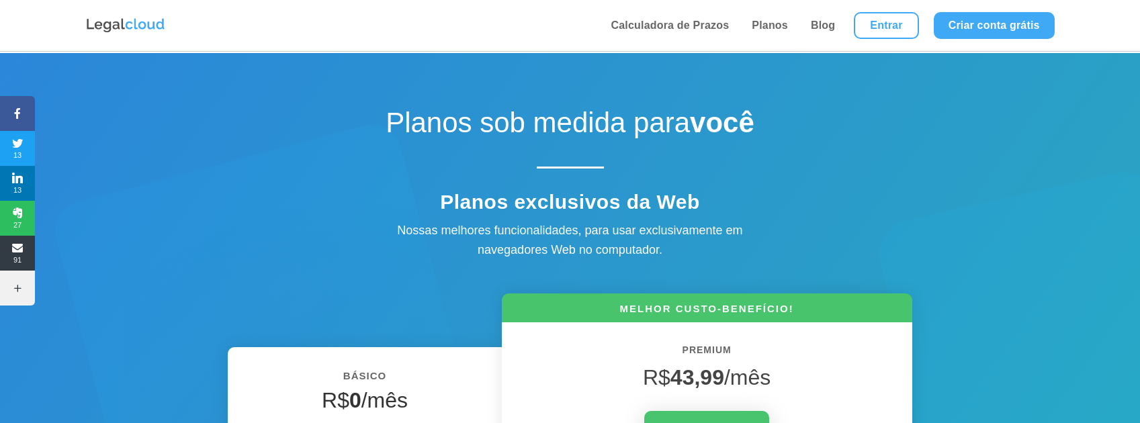  I want to click on h4: R$ /mês, so click(364, 404).